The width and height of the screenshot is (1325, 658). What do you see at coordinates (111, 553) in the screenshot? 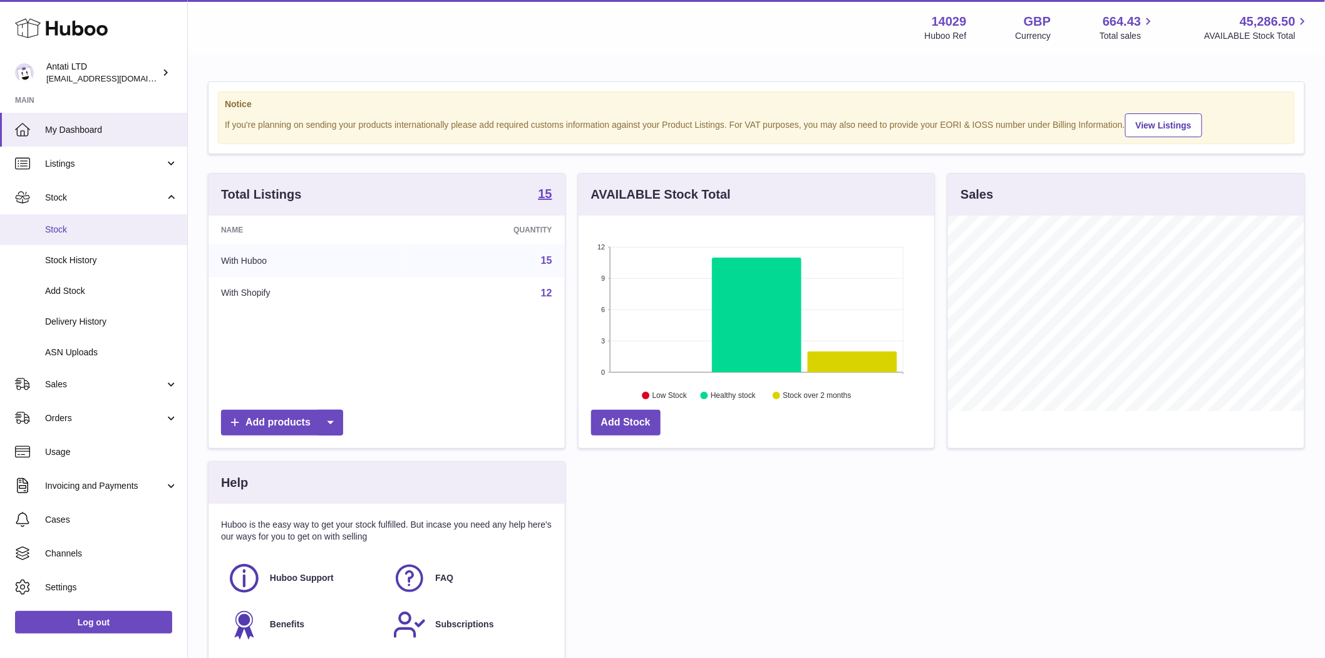
I see `span: Channels` at bounding box center [111, 553].